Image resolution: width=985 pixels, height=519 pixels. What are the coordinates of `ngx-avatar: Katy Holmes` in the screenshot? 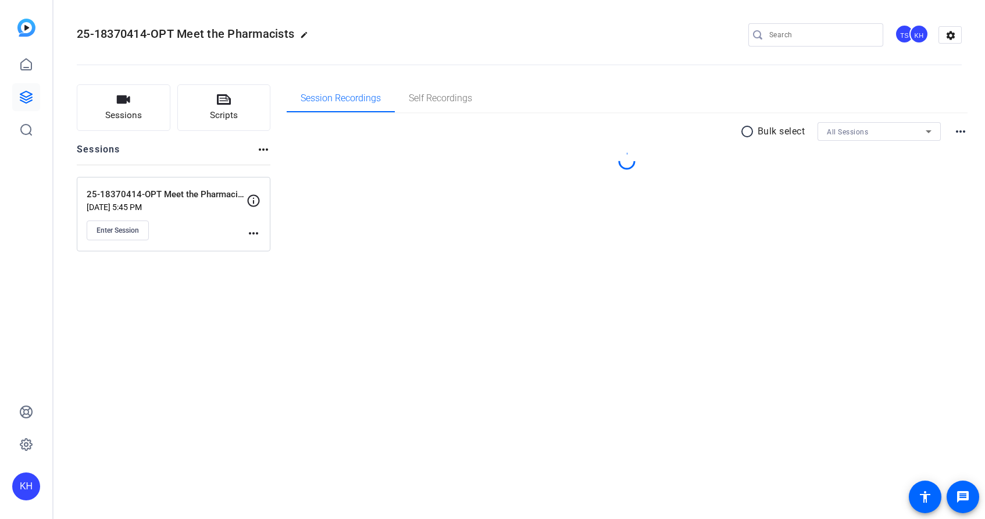 It's located at (919, 34).